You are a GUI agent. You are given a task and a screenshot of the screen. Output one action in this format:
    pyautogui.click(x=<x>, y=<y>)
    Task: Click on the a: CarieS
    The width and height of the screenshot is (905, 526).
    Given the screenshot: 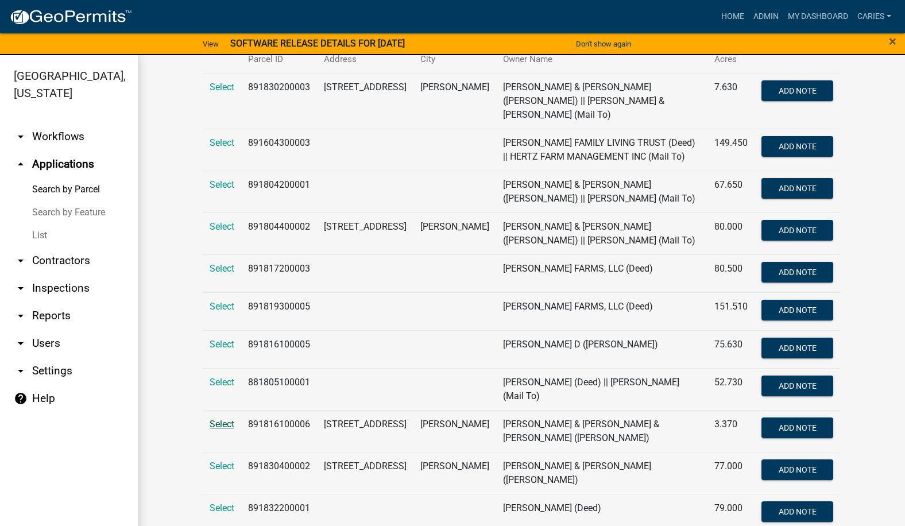 What is the action you would take?
    pyautogui.click(x=874, y=17)
    